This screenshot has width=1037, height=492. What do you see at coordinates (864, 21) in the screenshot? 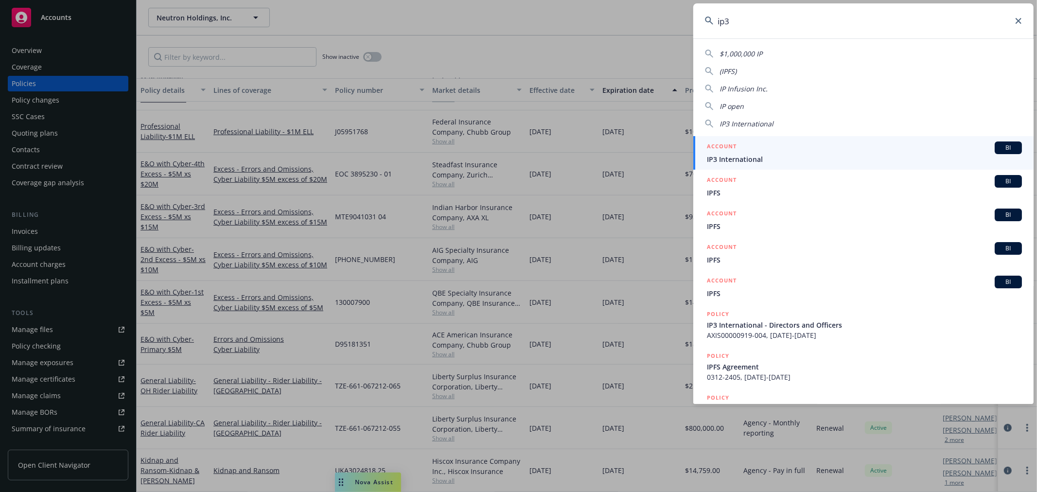
I see `input: Search...` at bounding box center [864, 21].